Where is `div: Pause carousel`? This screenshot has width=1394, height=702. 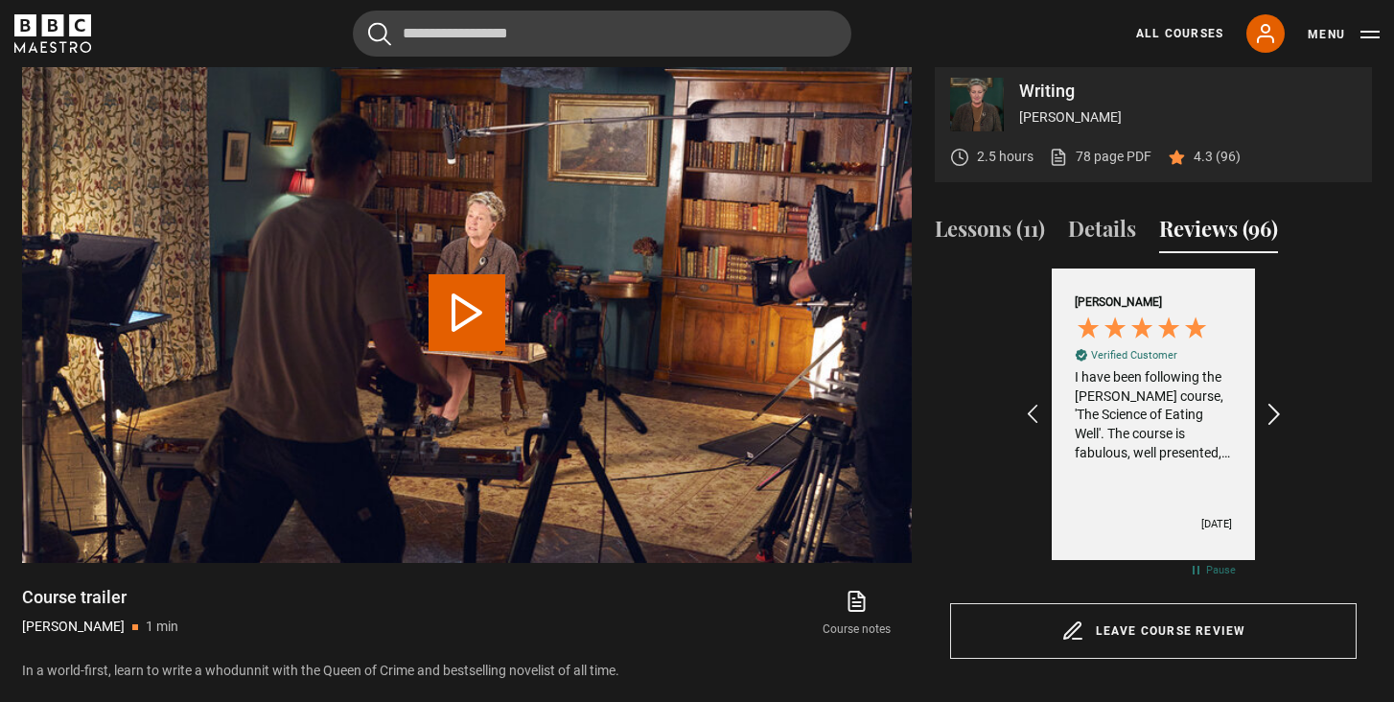
div: Pause carousel is located at coordinates (1212, 569).